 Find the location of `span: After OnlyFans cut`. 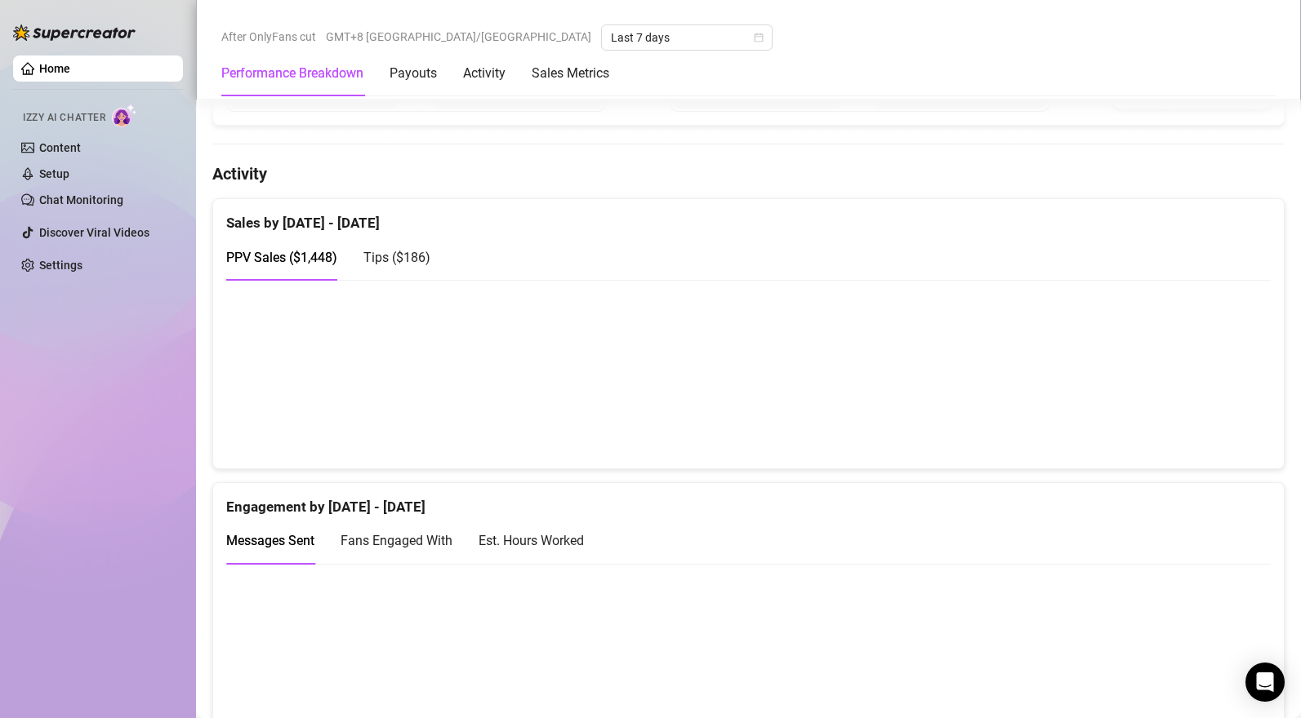

span: After OnlyFans cut is located at coordinates (269, 37).